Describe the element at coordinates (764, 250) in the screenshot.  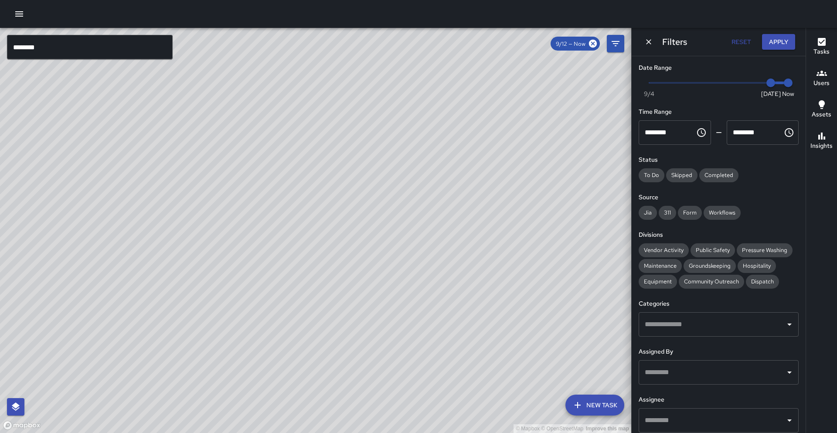
I see `div: Pressure Washing` at that location.